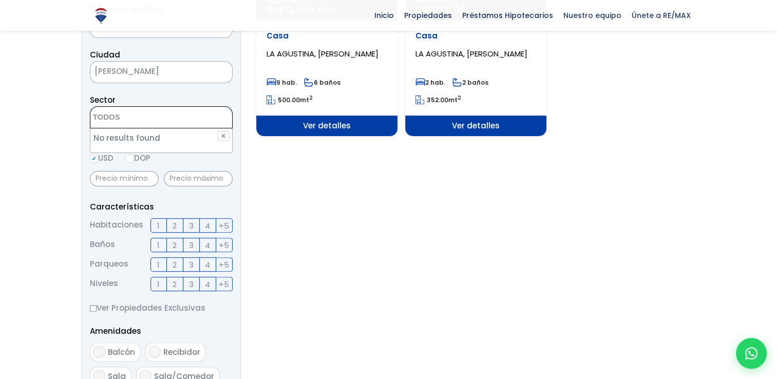  I want to click on span: Balcón, so click(121, 352).